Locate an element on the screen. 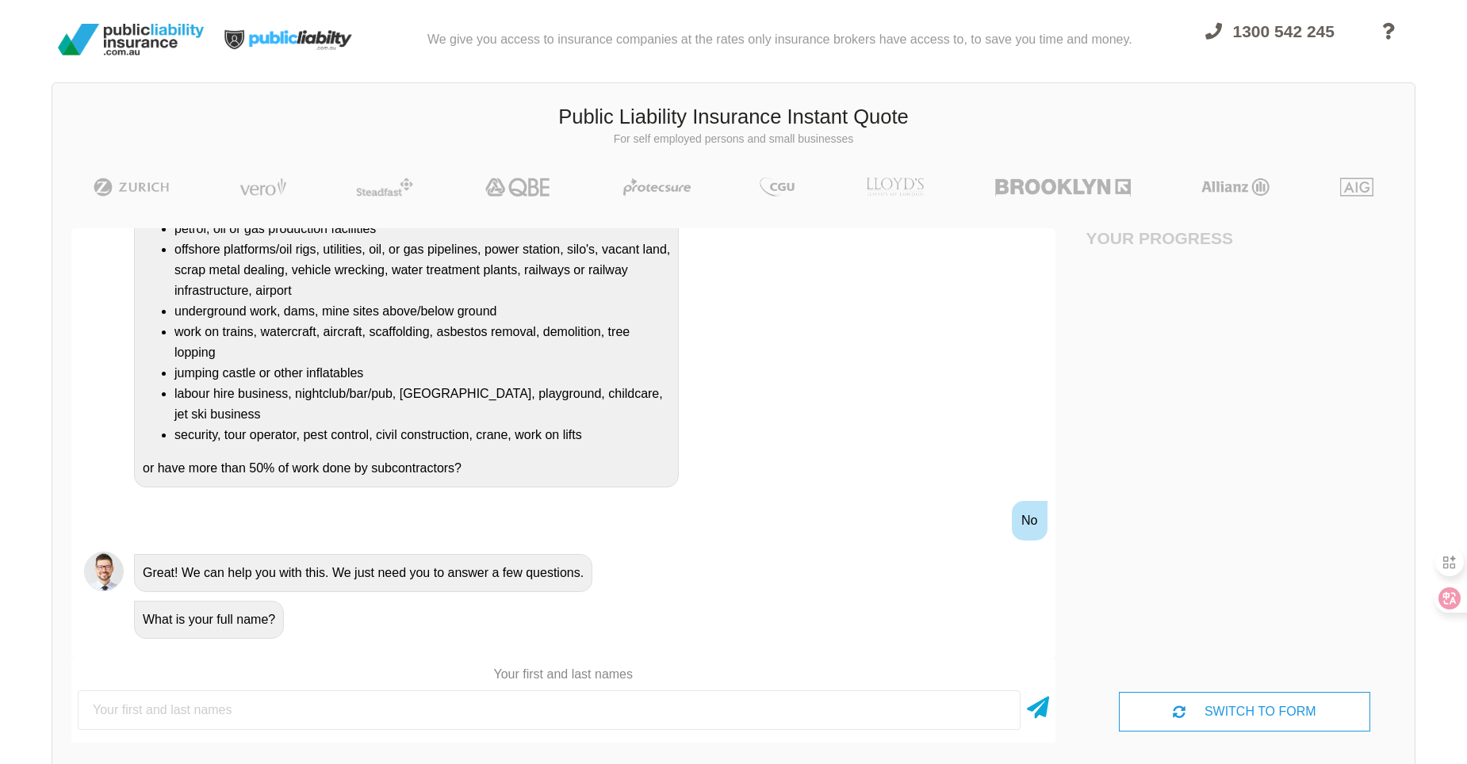  img: Brooklyn | Public Liability Insurance is located at coordinates (1062, 187).